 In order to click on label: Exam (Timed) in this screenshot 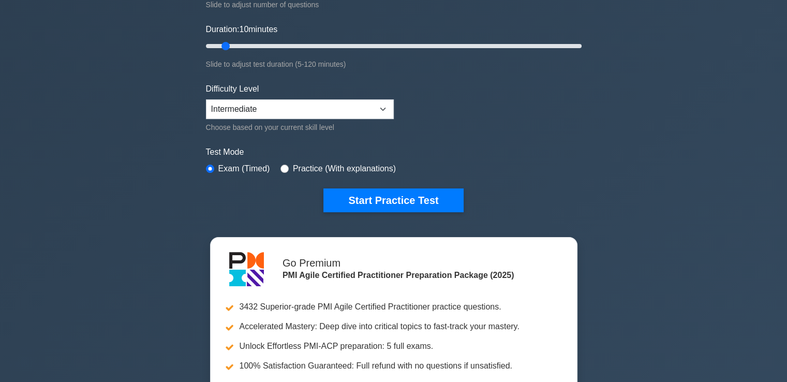, I will do `click(244, 169)`.